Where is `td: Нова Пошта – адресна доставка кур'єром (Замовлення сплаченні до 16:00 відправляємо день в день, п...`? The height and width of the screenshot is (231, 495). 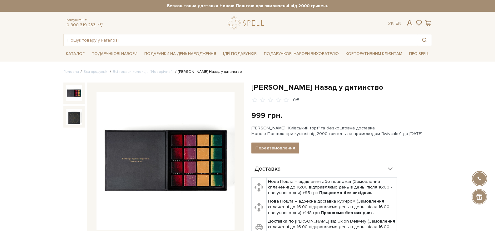 td: Нова Пошта – адресна доставка кур'єром (Замовлення сплаченні до 16:00 відправляємо день в день, п... is located at coordinates (331, 207).